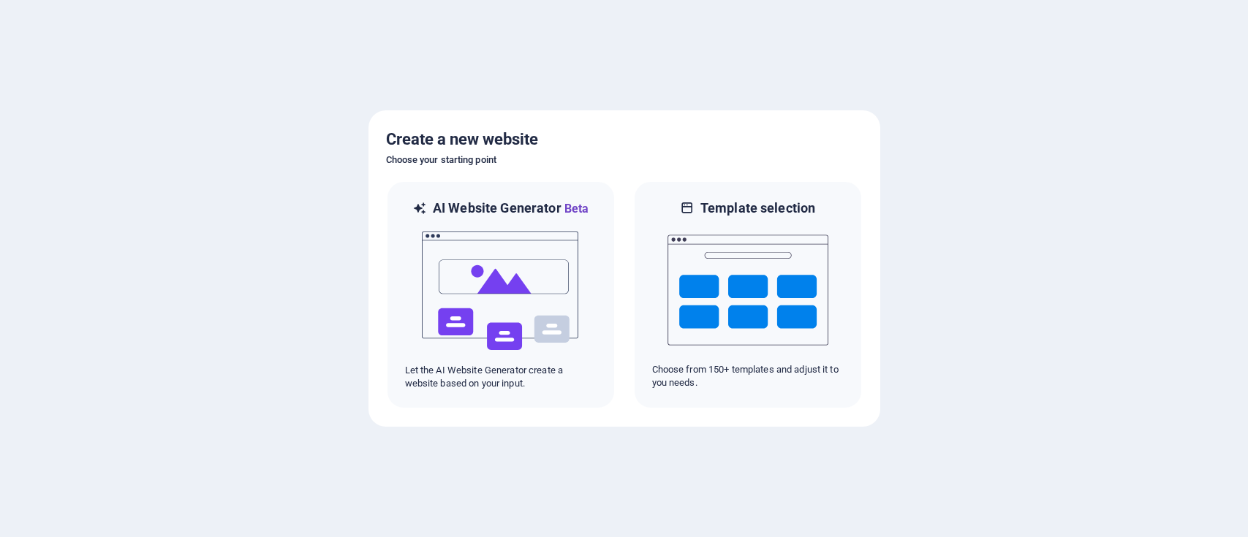 The image size is (1248, 537). Describe the element at coordinates (624, 140) in the screenshot. I see `h5: Create a new website` at that location.